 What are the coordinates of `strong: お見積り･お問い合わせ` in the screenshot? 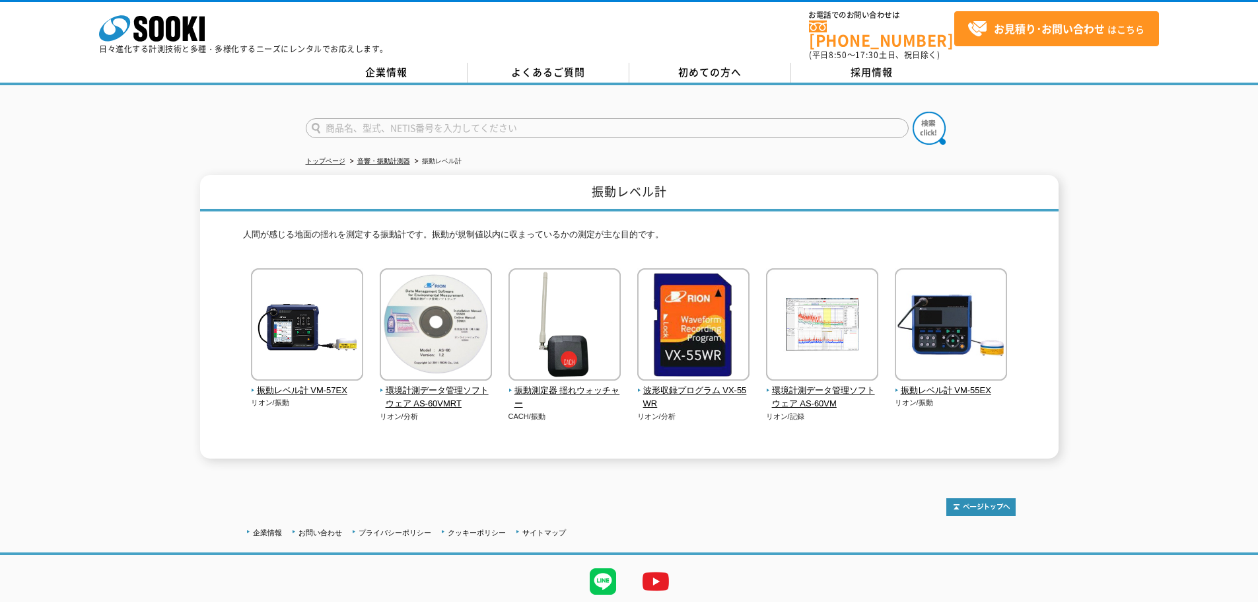 It's located at (1050, 28).